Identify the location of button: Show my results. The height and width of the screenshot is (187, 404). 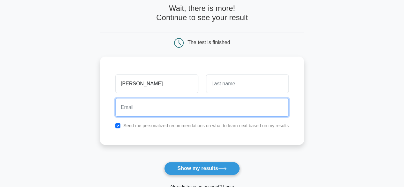
(202, 168).